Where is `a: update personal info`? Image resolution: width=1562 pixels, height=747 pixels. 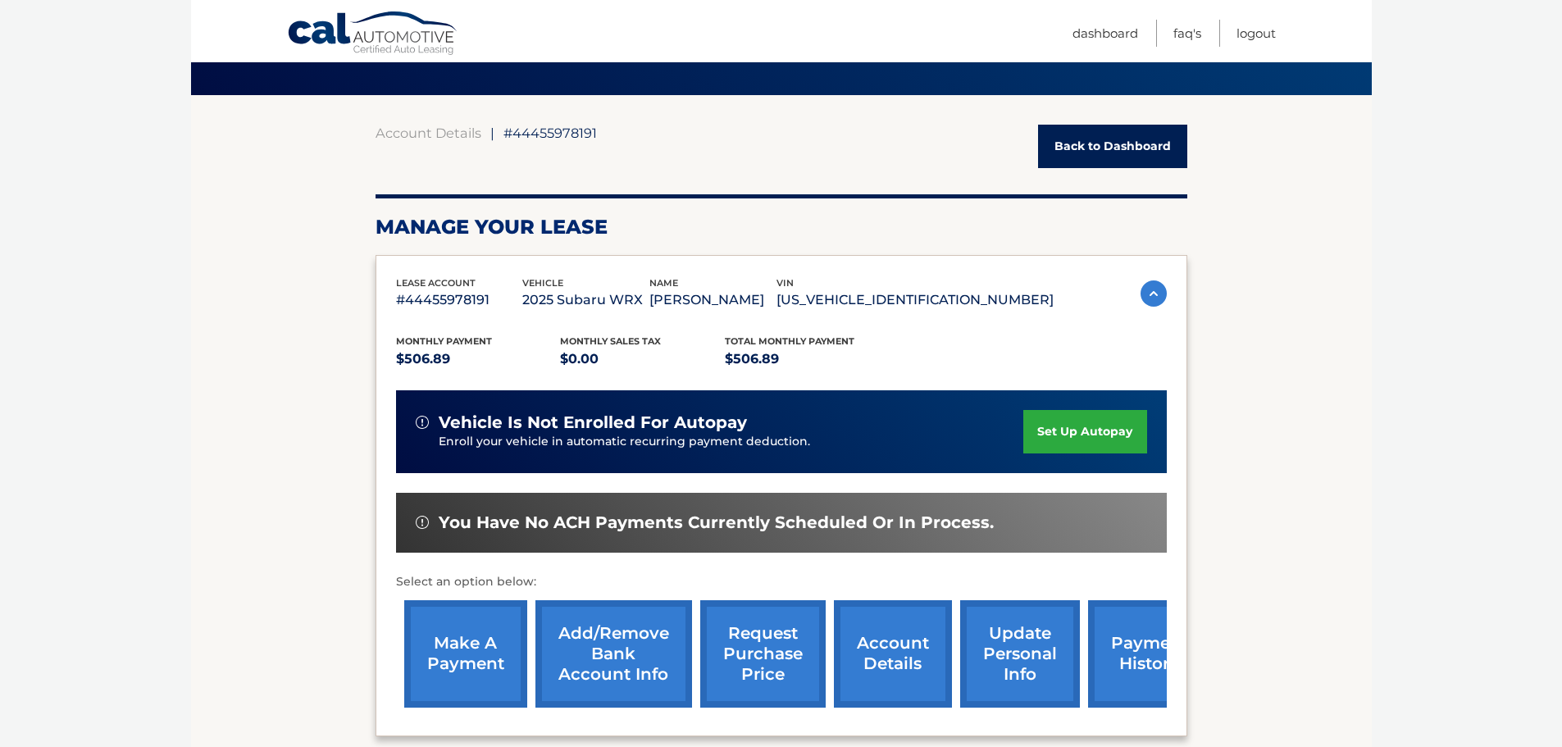
a: update personal info is located at coordinates (1020, 653).